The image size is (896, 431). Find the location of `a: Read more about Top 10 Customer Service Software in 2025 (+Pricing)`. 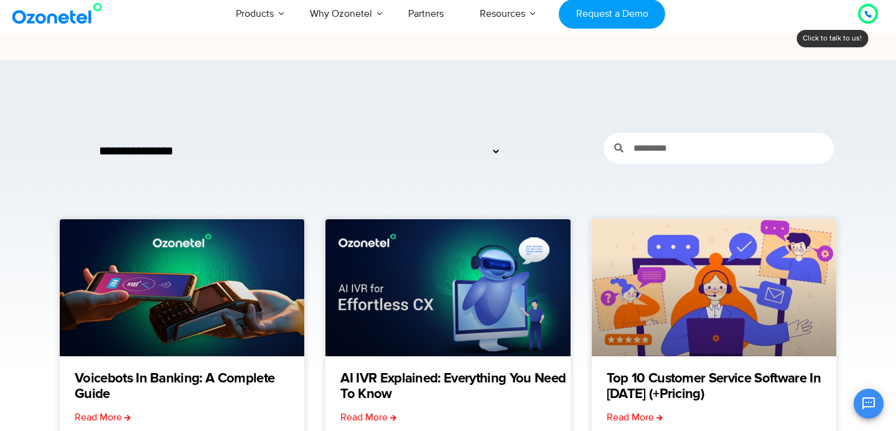

a: Read more about Top 10 Customer Service Software in 2025 (+Pricing) is located at coordinates (635, 417).